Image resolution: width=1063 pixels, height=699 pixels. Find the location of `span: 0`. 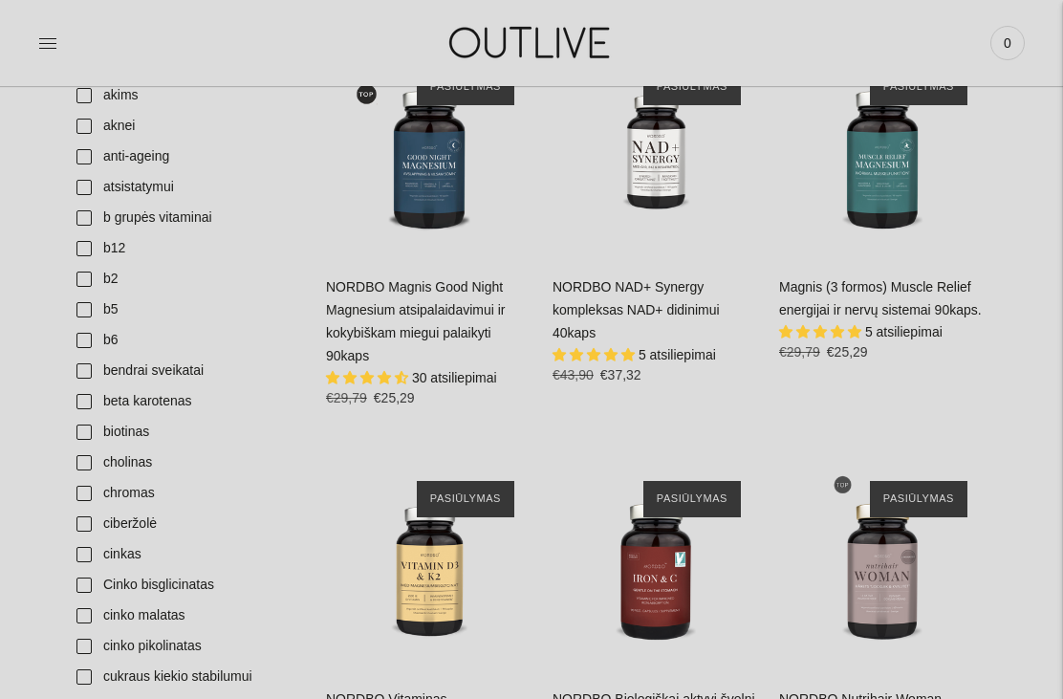

span: 0 is located at coordinates (1008, 43).